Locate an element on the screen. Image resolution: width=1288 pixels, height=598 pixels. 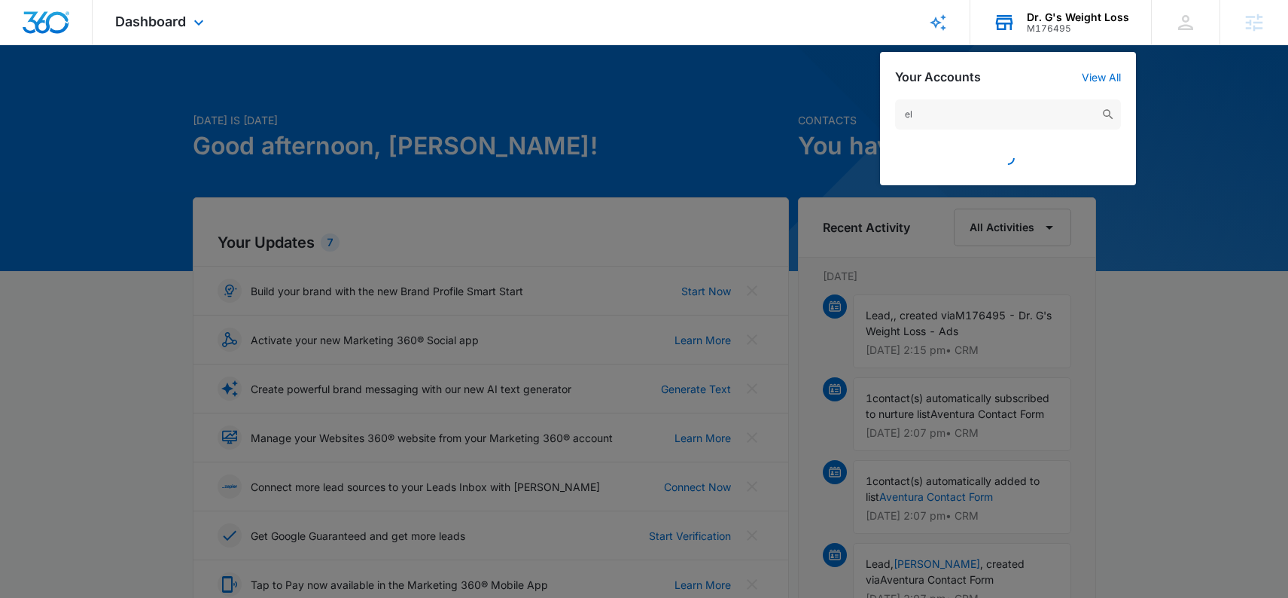
span: Dashboard is located at coordinates (151, 21).